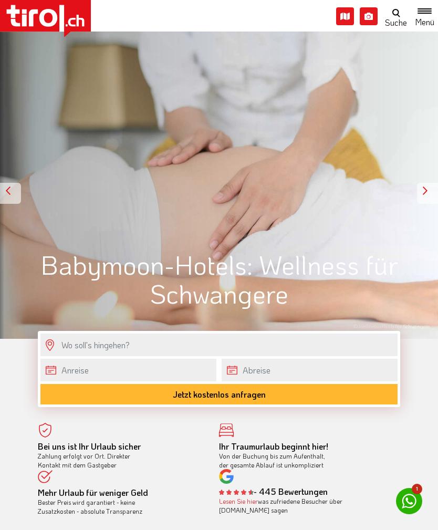  Describe the element at coordinates (425, 16) in the screenshot. I see `button: Toggle navigation` at that location.